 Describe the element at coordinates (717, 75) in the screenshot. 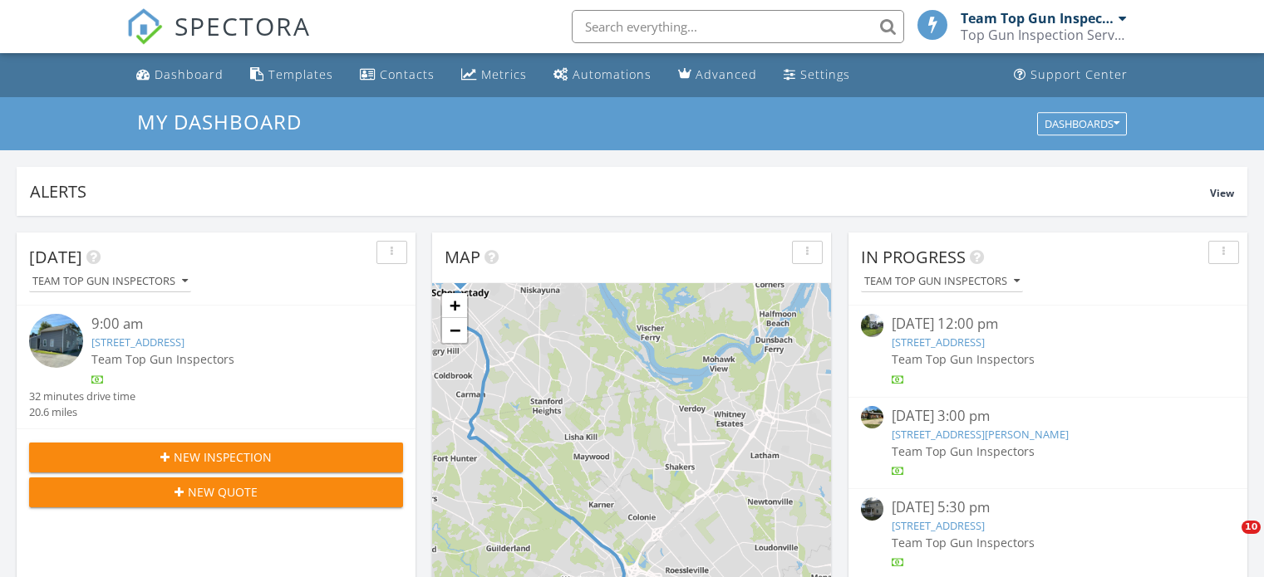

I see `a: Advanced` at that location.